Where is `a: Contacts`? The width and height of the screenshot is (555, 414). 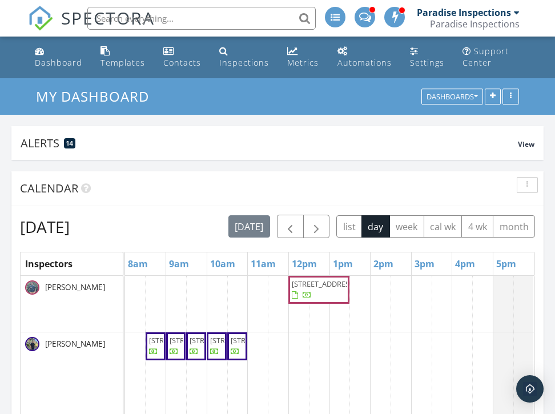 a: Contacts is located at coordinates (182, 57).